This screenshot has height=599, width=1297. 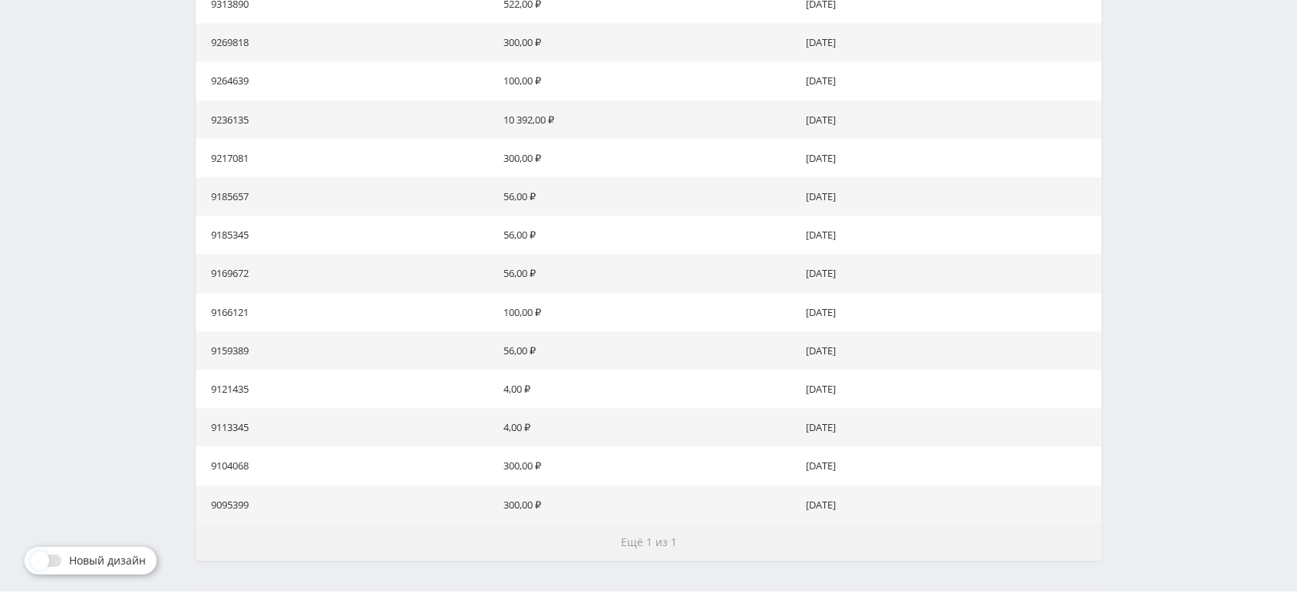 I want to click on td: 9159389, so click(x=346, y=351).